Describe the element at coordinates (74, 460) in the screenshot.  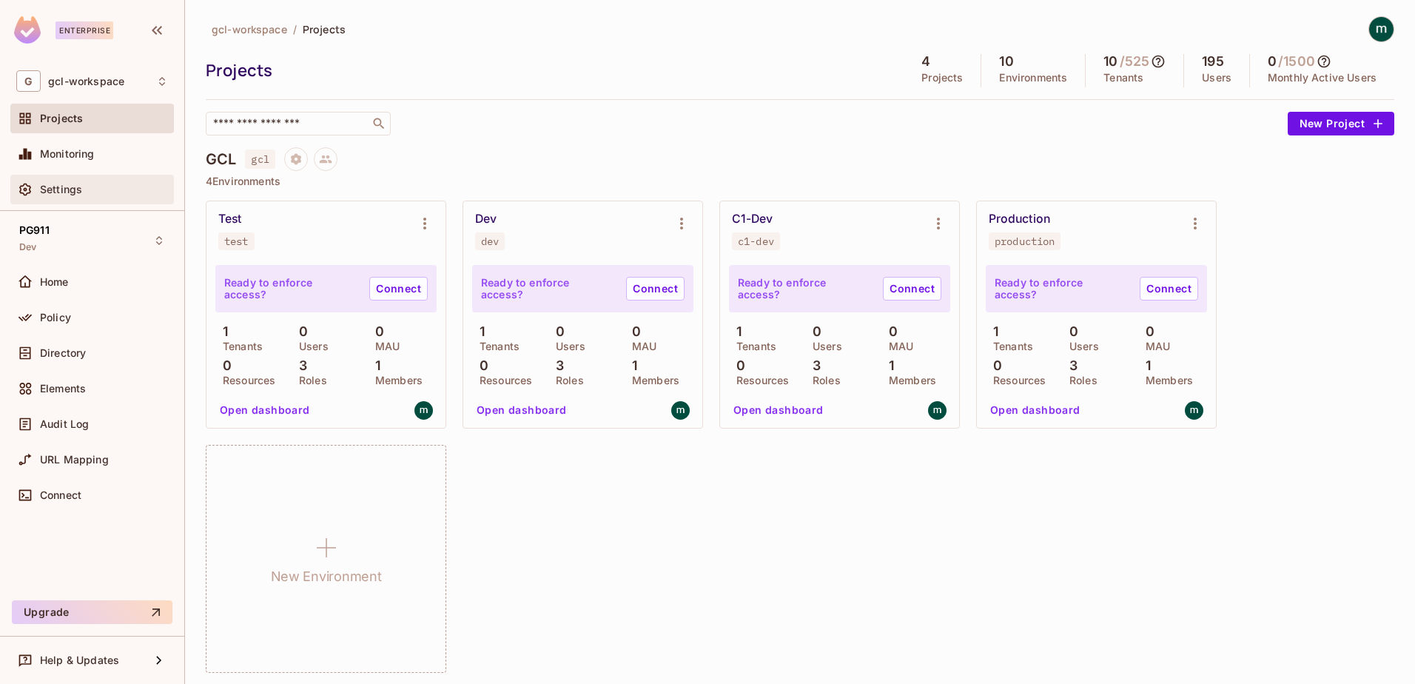
I see `span: URL Mapping` at that location.